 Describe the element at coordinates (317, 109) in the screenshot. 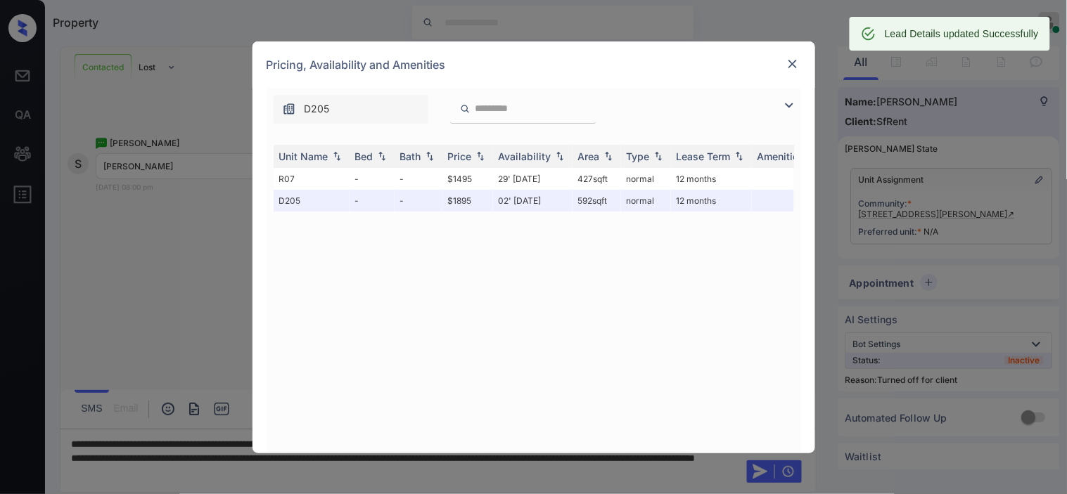

I see `span: D205` at that location.